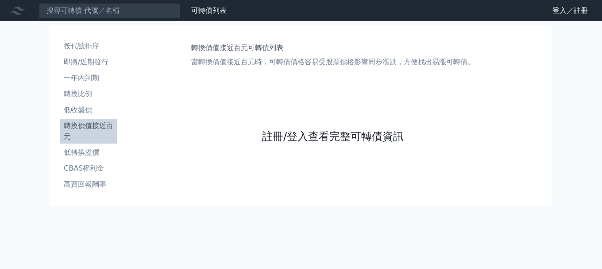 This screenshot has width=602, height=269. What do you see at coordinates (89, 131) in the screenshot?
I see `li: 轉換價值接近百元` at bounding box center [89, 131].